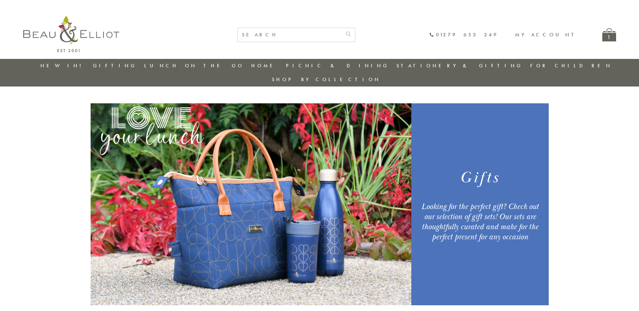 Image resolution: width=639 pixels, height=311 pixels. I want to click on a: Home, so click(265, 66).